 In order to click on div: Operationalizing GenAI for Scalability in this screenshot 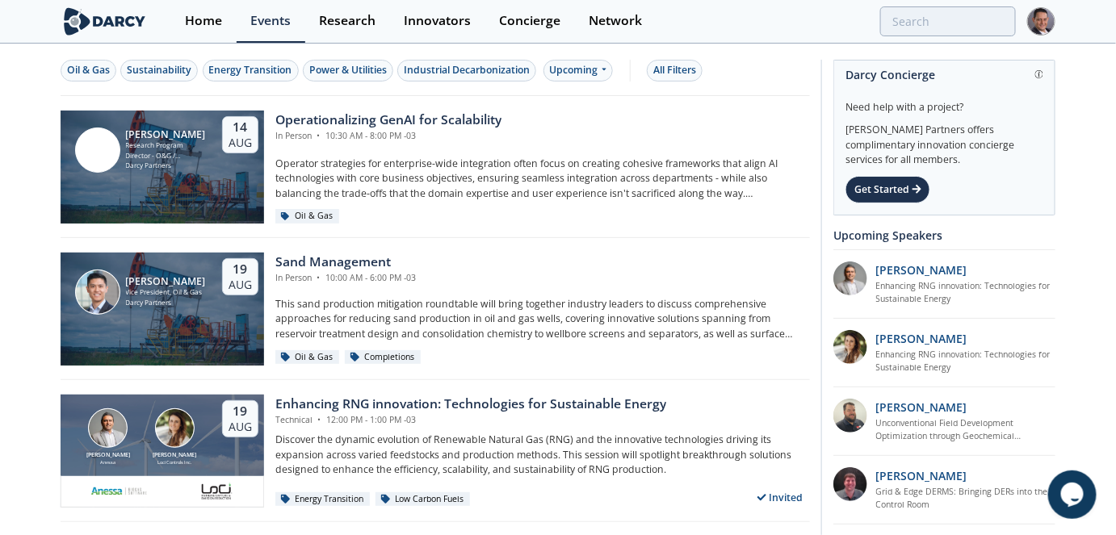, I will do `click(388, 120)`.